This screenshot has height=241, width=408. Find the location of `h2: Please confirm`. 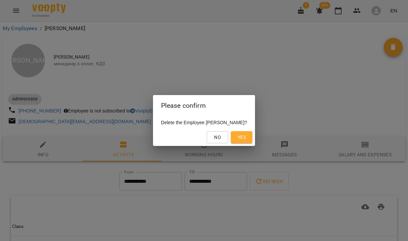

h2: Please confirm is located at coordinates (204, 106).